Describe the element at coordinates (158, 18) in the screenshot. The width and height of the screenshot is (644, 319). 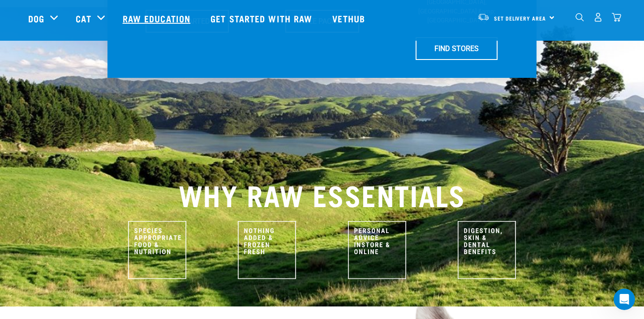
I see `a: Raw Education` at that location.